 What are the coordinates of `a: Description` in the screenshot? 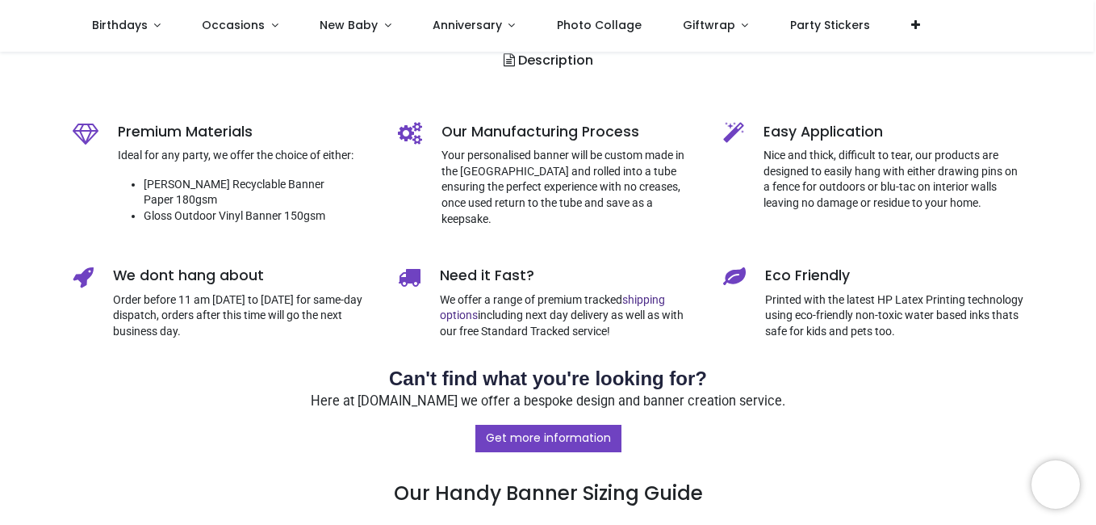 It's located at (547, 61).